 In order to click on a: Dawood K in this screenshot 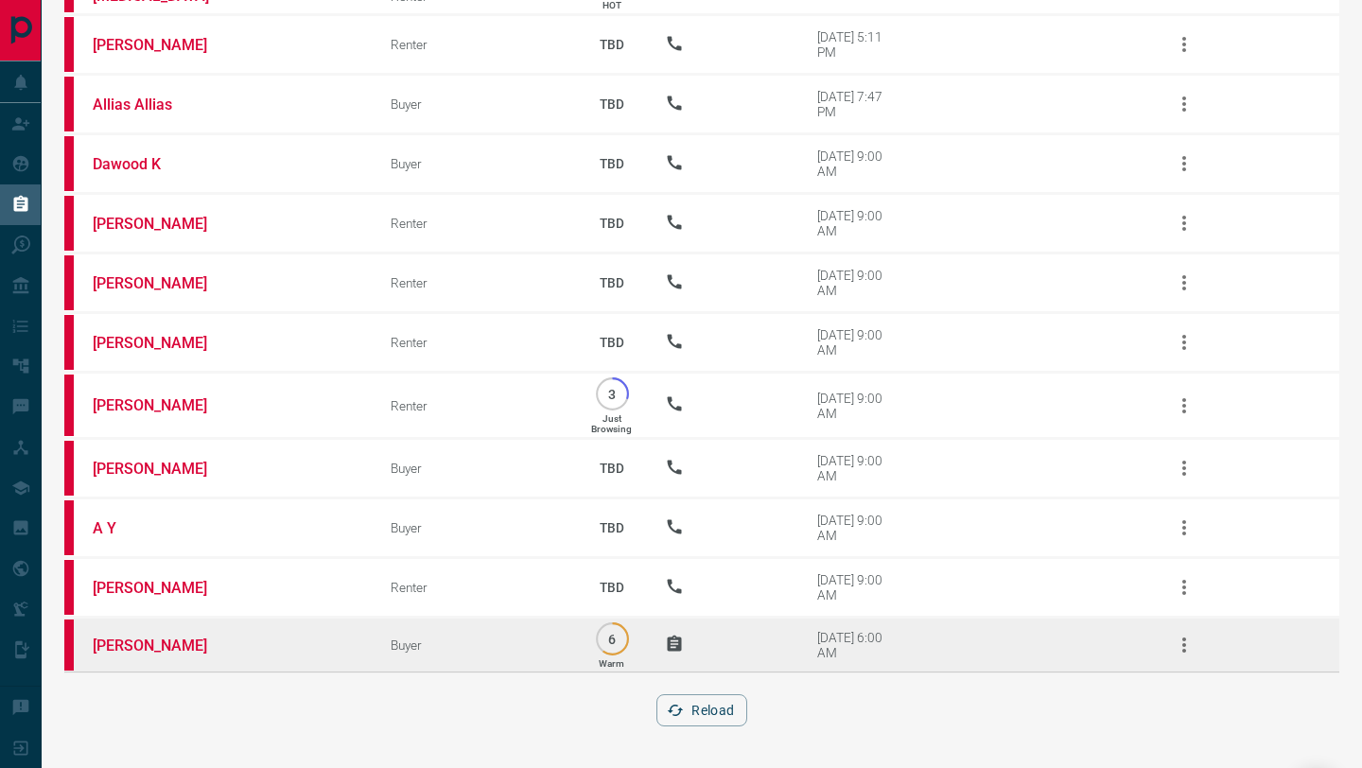, I will do `click(164, 164)`.